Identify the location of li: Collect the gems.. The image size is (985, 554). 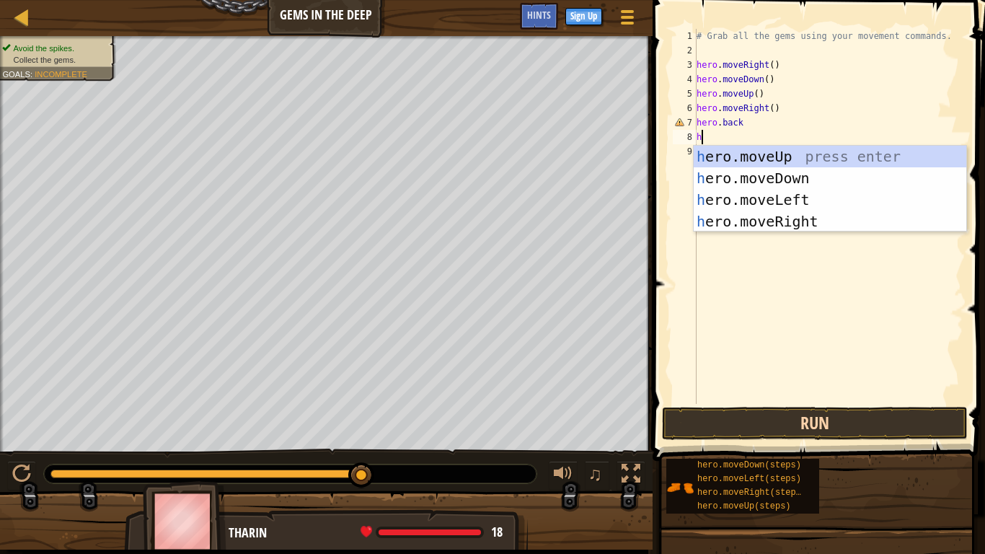
(55, 60).